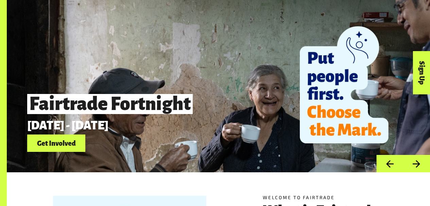 The width and height of the screenshot is (430, 206). Describe the element at coordinates (390, 163) in the screenshot. I see `button: Previous` at that location.